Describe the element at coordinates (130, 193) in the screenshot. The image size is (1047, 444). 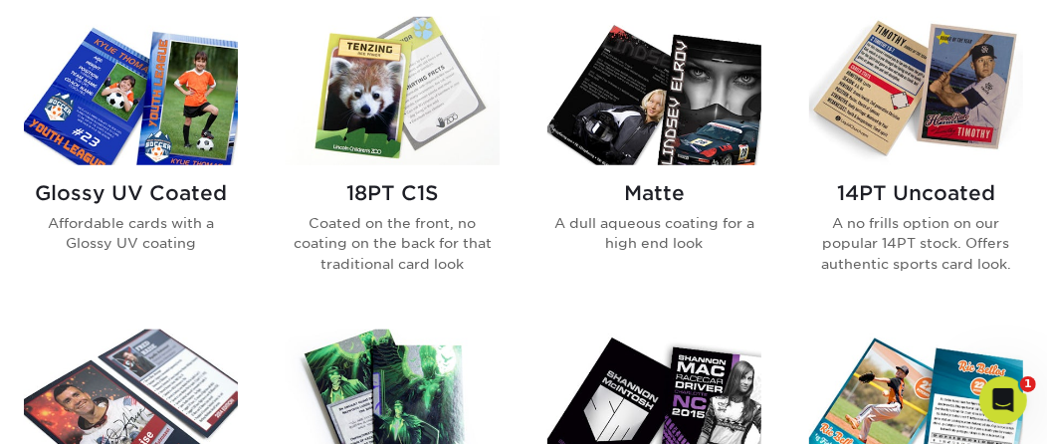
I see `h2: Glossy UV Coated` at that location.